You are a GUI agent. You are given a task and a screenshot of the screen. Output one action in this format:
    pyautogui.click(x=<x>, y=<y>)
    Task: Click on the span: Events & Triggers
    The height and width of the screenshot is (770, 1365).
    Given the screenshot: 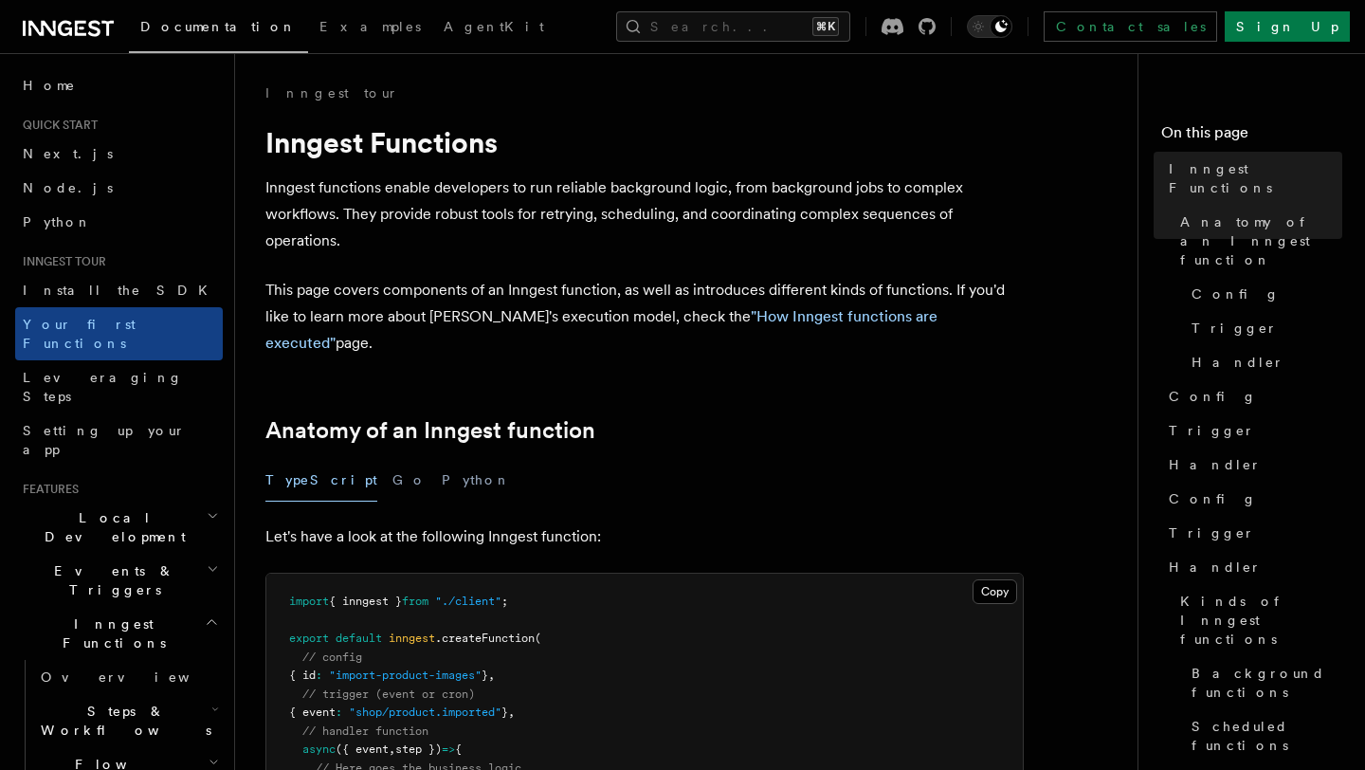 What is the action you would take?
    pyautogui.click(x=111, y=580)
    